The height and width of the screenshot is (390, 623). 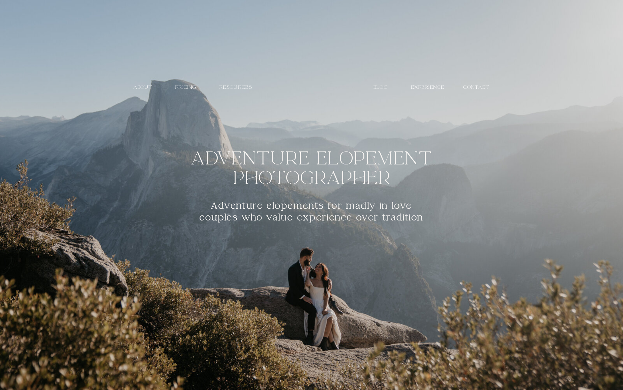 What do you see at coordinates (428, 87) in the screenshot?
I see `a: EXPERIENCE` at bounding box center [428, 87].